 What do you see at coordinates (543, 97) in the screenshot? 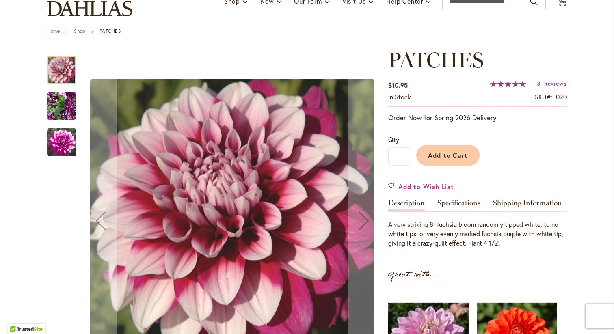
I see `strong: SKU` at bounding box center [543, 97].